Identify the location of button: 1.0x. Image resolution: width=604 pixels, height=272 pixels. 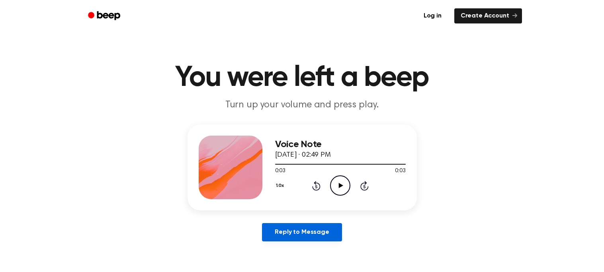
(281, 186).